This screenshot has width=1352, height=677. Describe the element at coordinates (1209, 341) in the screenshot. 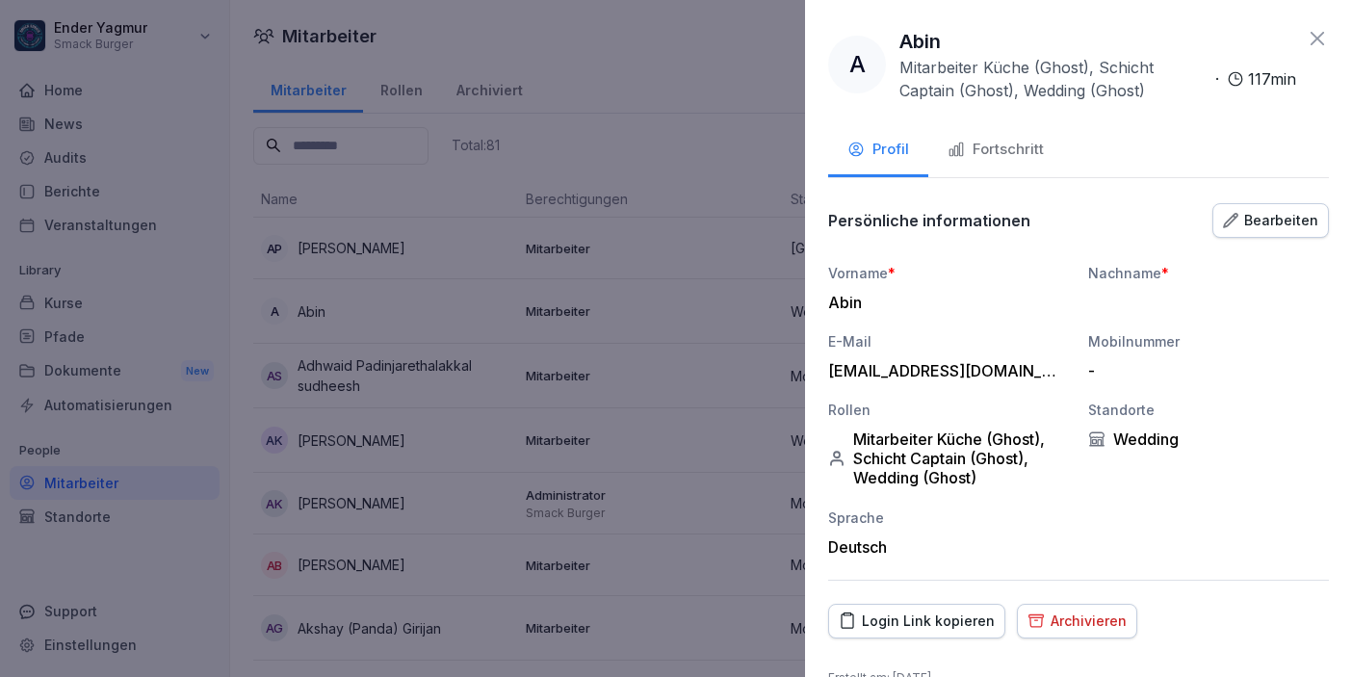

I see `div: Mobilnummer` at that location.